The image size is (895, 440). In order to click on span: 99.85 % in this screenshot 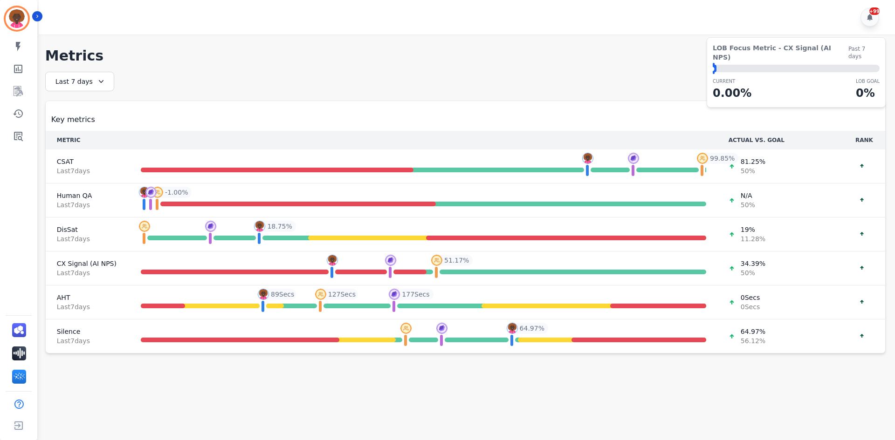, I will do `click(722, 158)`.